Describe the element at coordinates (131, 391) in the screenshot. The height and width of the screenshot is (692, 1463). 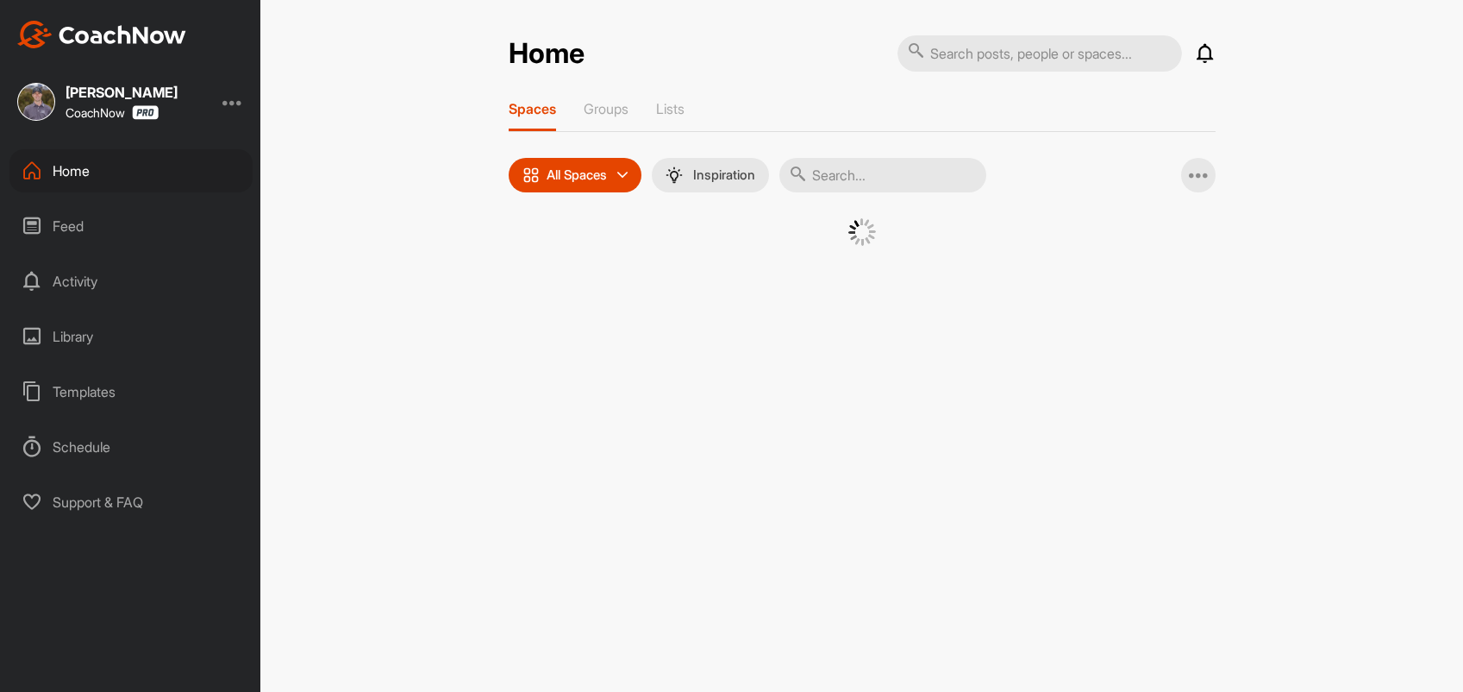
I see `div: Templates` at that location.